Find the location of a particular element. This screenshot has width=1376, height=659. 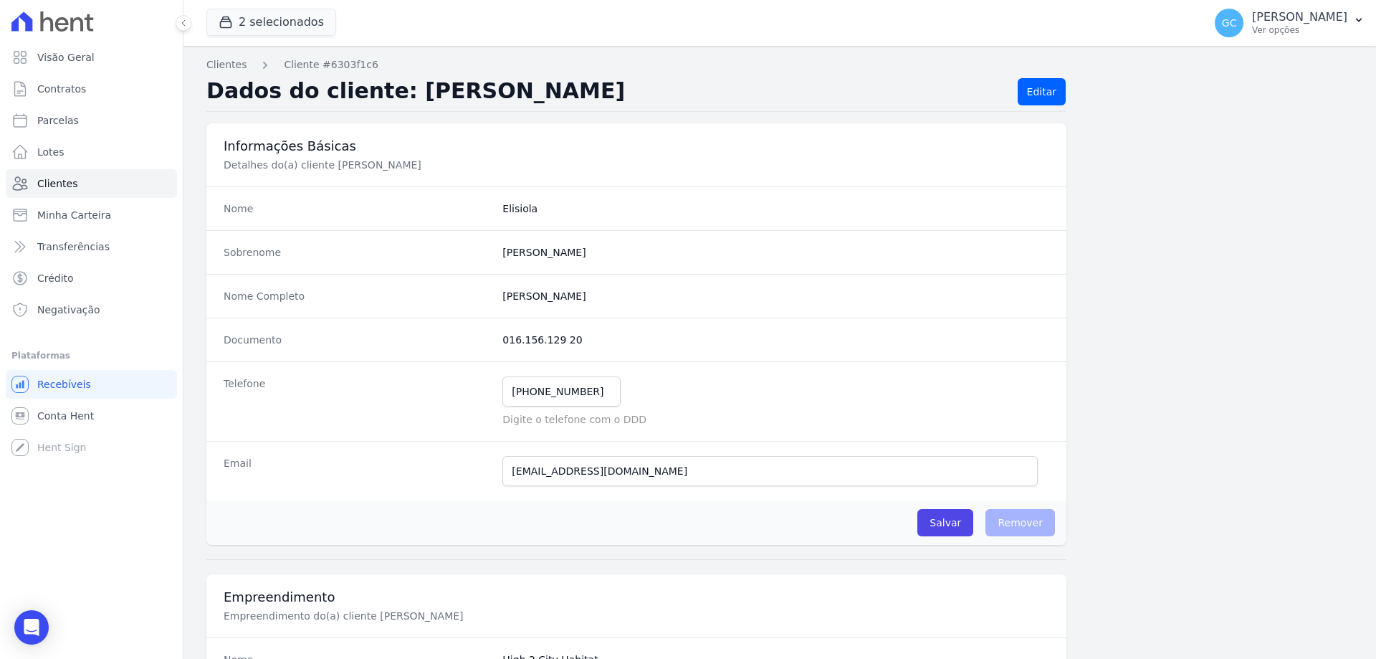

a: Contratos is located at coordinates (91, 89).